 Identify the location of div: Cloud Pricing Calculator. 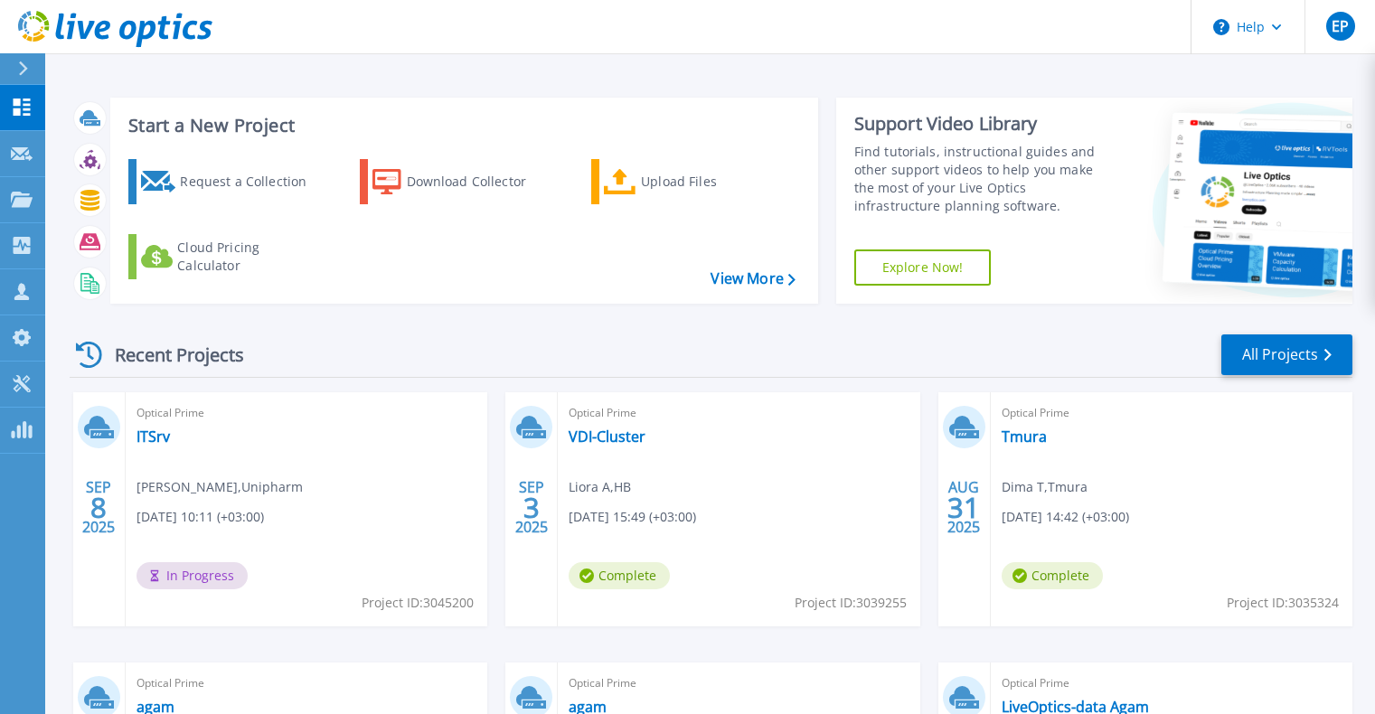
(249, 257).